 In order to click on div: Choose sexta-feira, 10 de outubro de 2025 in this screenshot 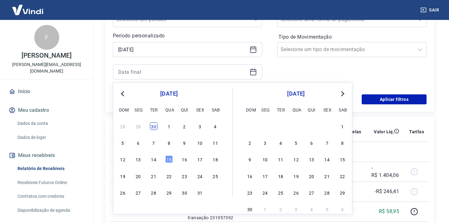, I will do `click(200, 143)`.